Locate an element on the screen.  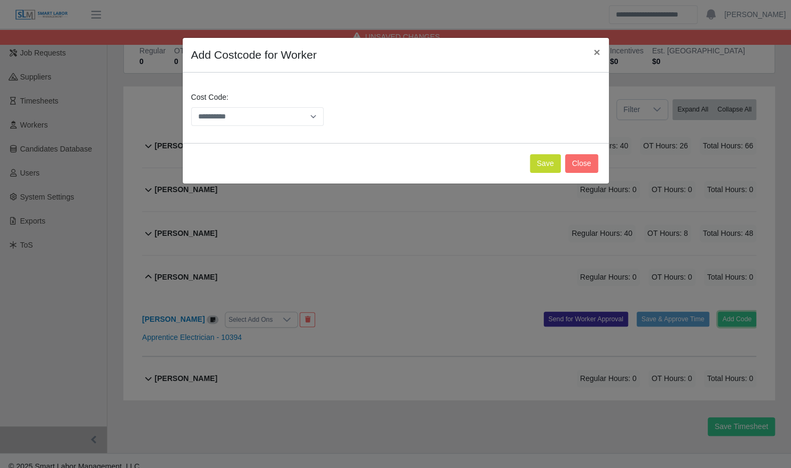
h4: Add Costcode for Worker is located at coordinates (254, 55).